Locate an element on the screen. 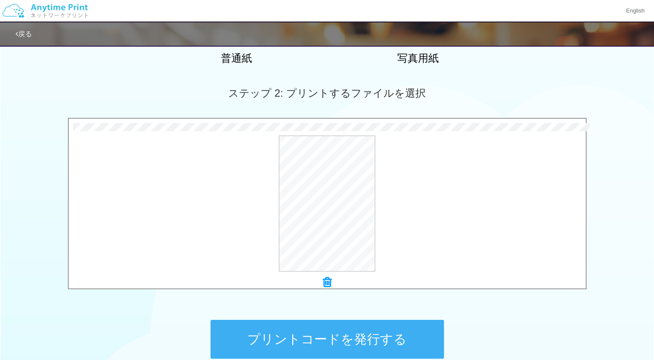  h2: 普通紙 is located at coordinates (236, 58).